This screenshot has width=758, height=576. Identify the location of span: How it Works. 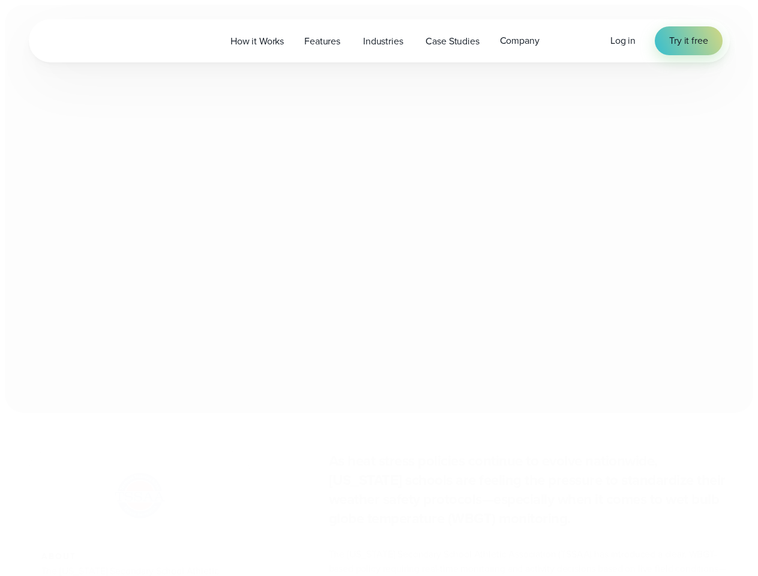
(257, 41).